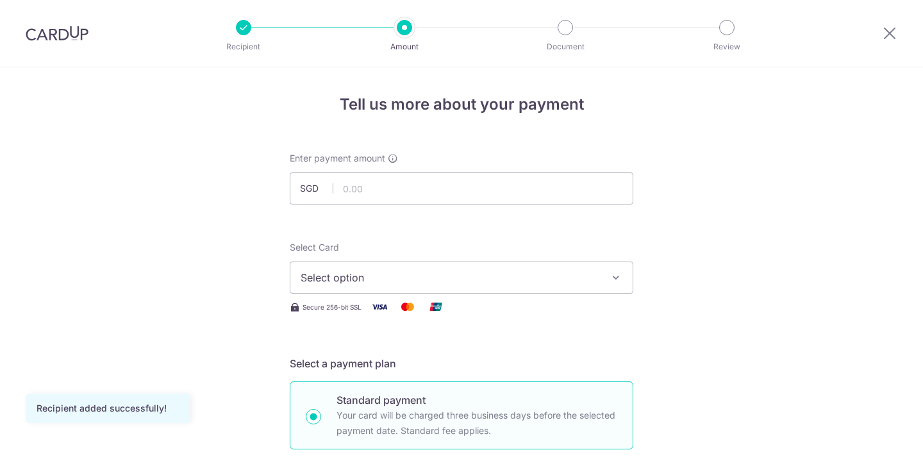 The width and height of the screenshot is (923, 459). I want to click on p: Your card will be charged three business days before the selected payment date. Standard fee appl..., so click(477, 423).